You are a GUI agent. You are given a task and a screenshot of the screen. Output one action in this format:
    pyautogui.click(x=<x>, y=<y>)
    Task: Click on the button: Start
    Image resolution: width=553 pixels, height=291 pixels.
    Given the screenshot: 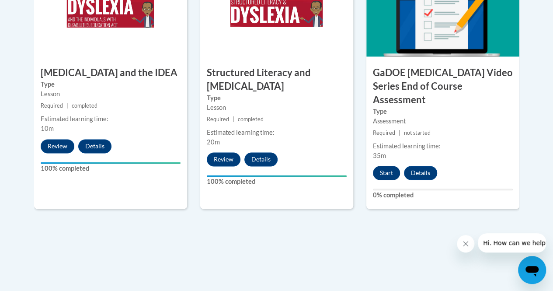 What is the action you would take?
    pyautogui.click(x=387, y=173)
    